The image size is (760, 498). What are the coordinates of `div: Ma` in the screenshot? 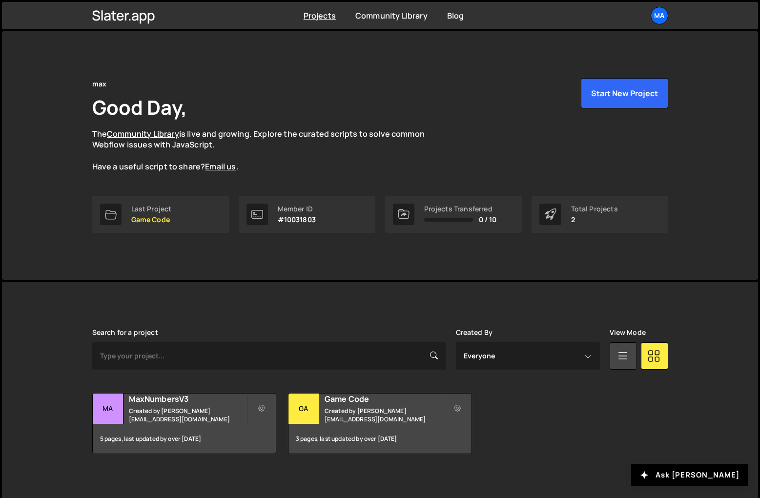 It's located at (108, 409).